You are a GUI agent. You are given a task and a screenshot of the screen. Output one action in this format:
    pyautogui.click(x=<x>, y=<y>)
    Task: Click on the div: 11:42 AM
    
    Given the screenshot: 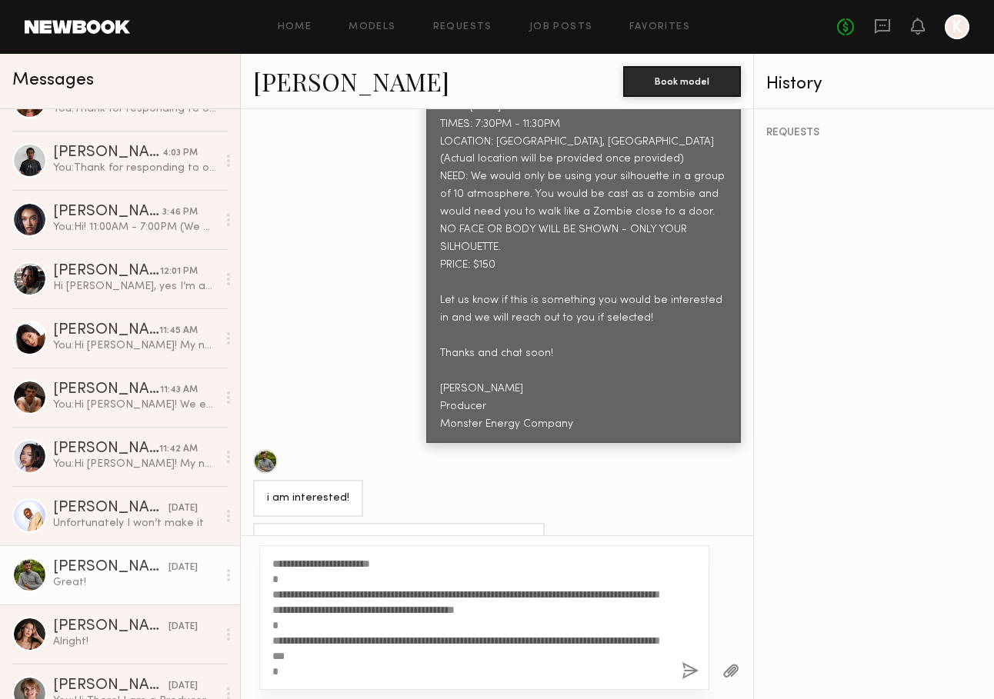 What is the action you would take?
    pyautogui.click(x=178, y=449)
    